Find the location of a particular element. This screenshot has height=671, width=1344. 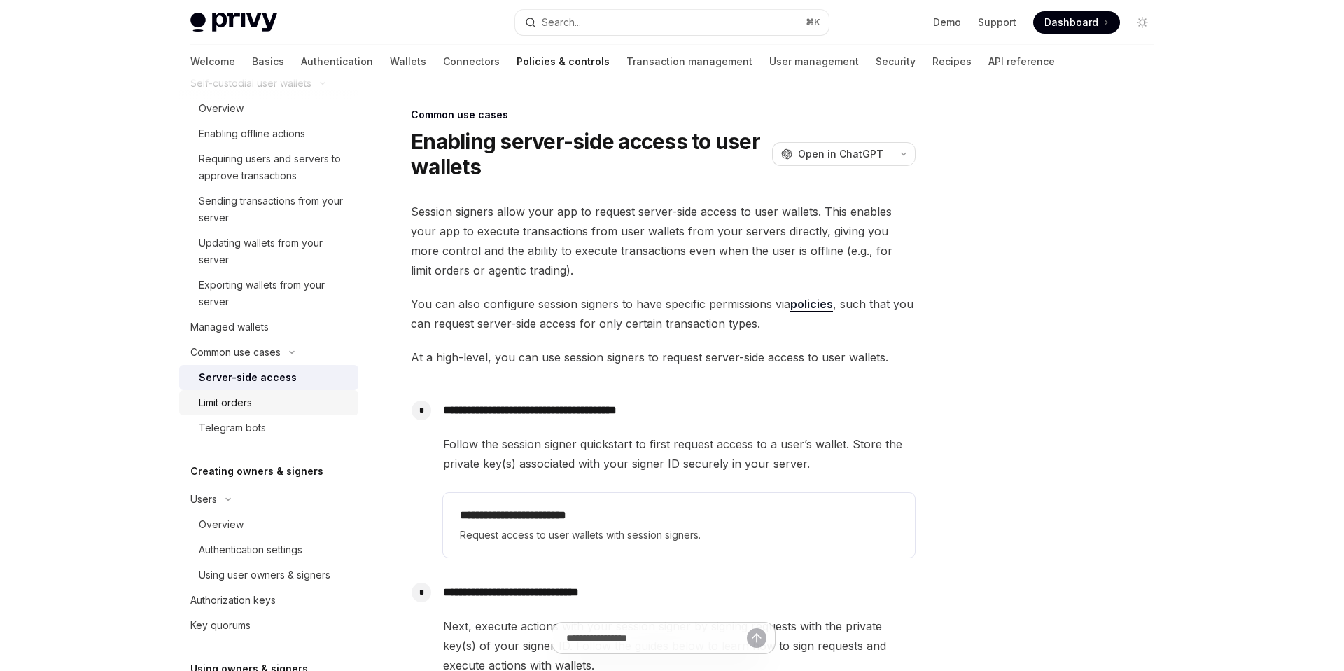

a: Transaction management is located at coordinates (690, 62).